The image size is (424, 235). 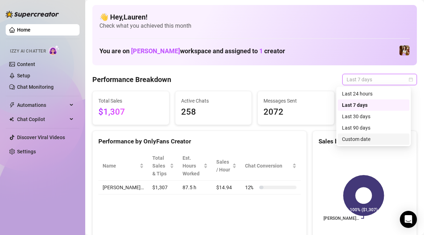 What do you see at coordinates (261, 51) in the screenshot?
I see `span: 1` at bounding box center [261, 51].